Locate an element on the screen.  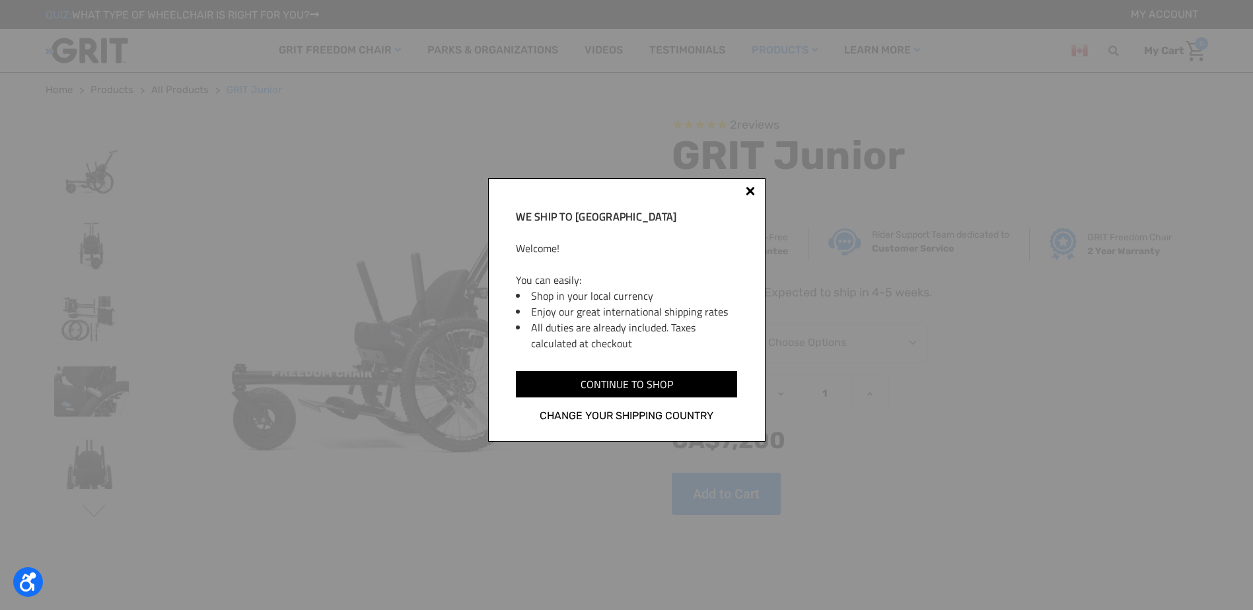
a: Change your shipping country is located at coordinates (626, 416).